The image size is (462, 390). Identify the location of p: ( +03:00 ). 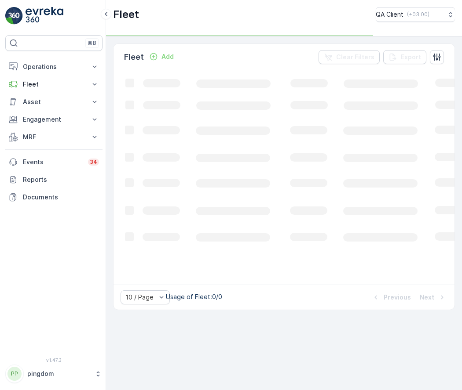
(418, 15).